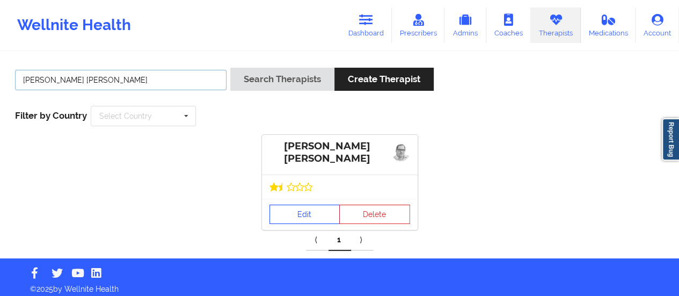  Describe the element at coordinates (671, 139) in the screenshot. I see `a: Report Bug` at that location.